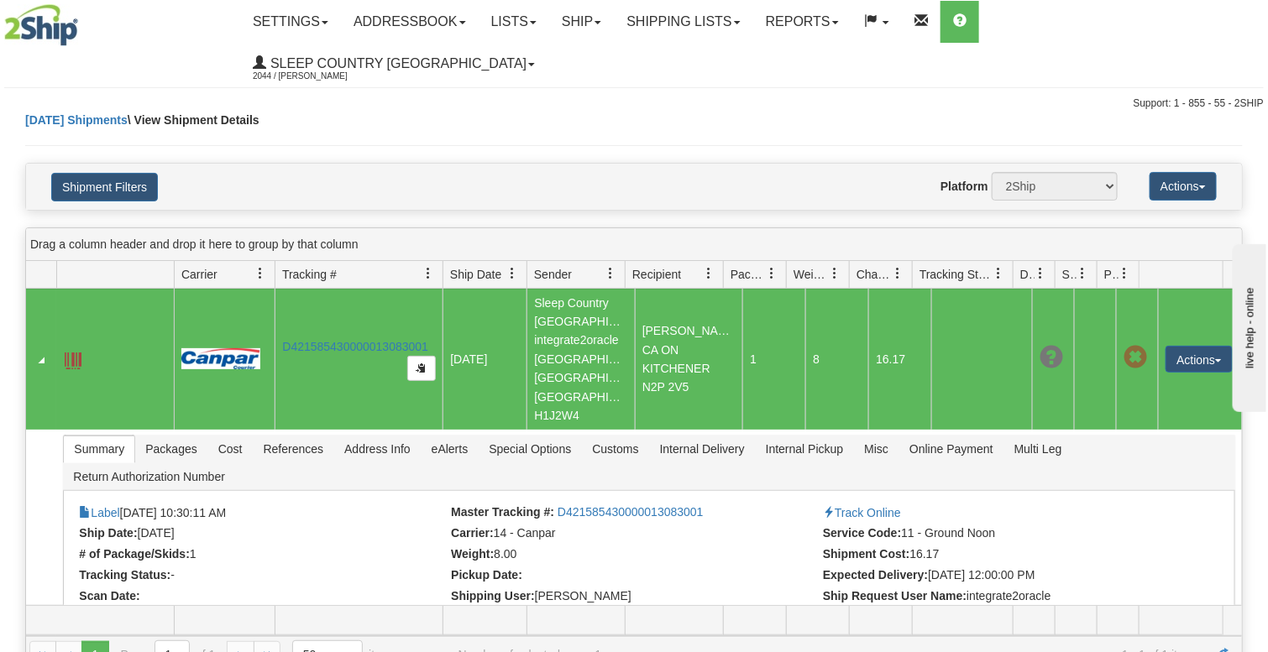 Image resolution: width=1268 pixels, height=652 pixels. Describe the element at coordinates (897, 274) in the screenshot. I see `a: Charge filter column settings` at that location.